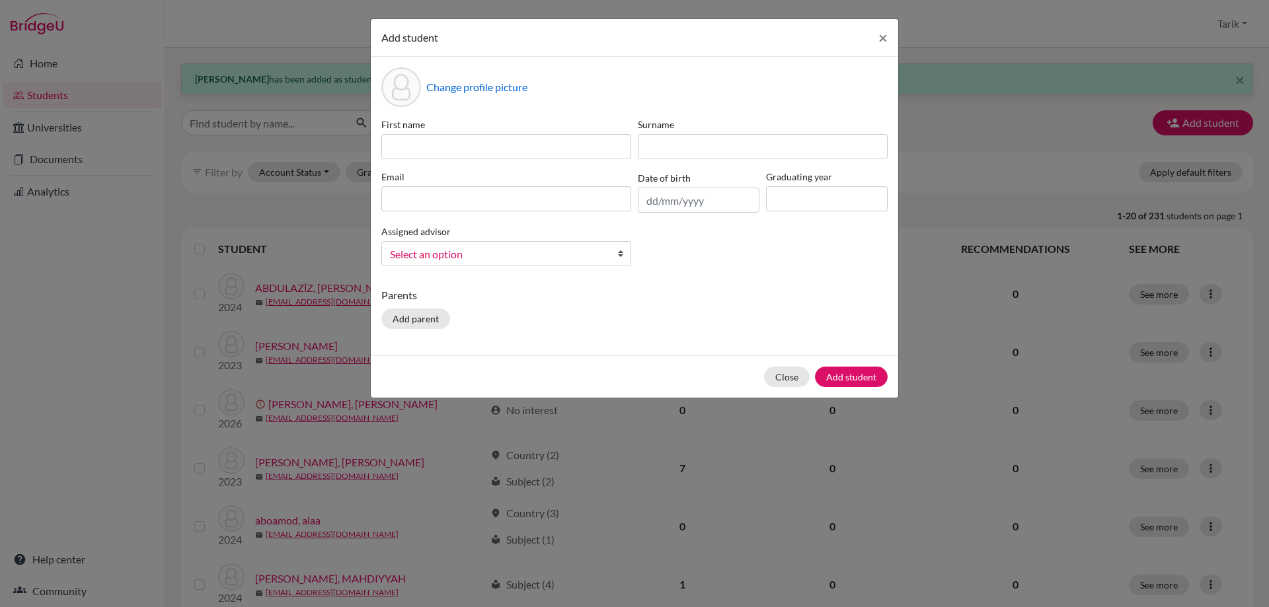 The image size is (1269, 607). I want to click on label: Email, so click(506, 176).